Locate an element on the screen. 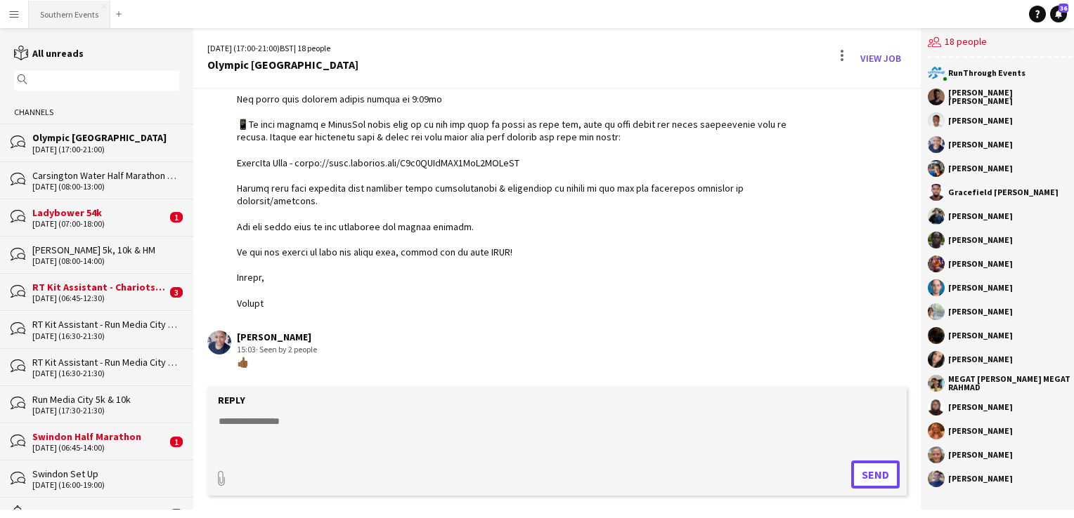 The image size is (1074, 518). span: BST is located at coordinates (287, 48).